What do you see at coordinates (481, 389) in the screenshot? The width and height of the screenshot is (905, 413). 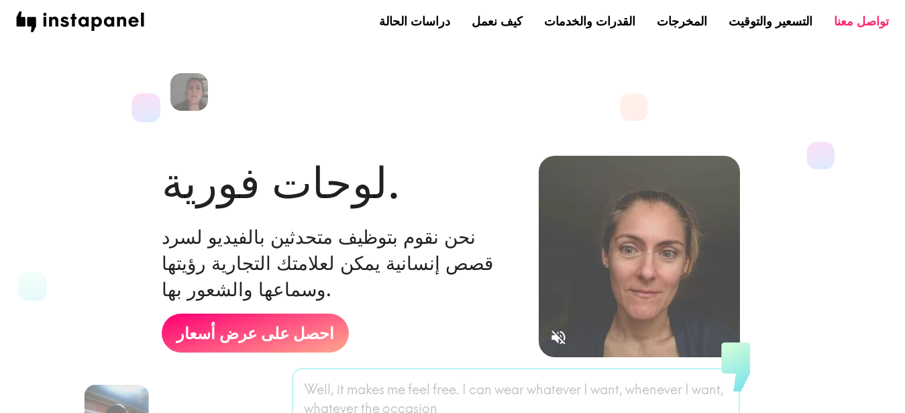 I see `span: can` at bounding box center [481, 389].